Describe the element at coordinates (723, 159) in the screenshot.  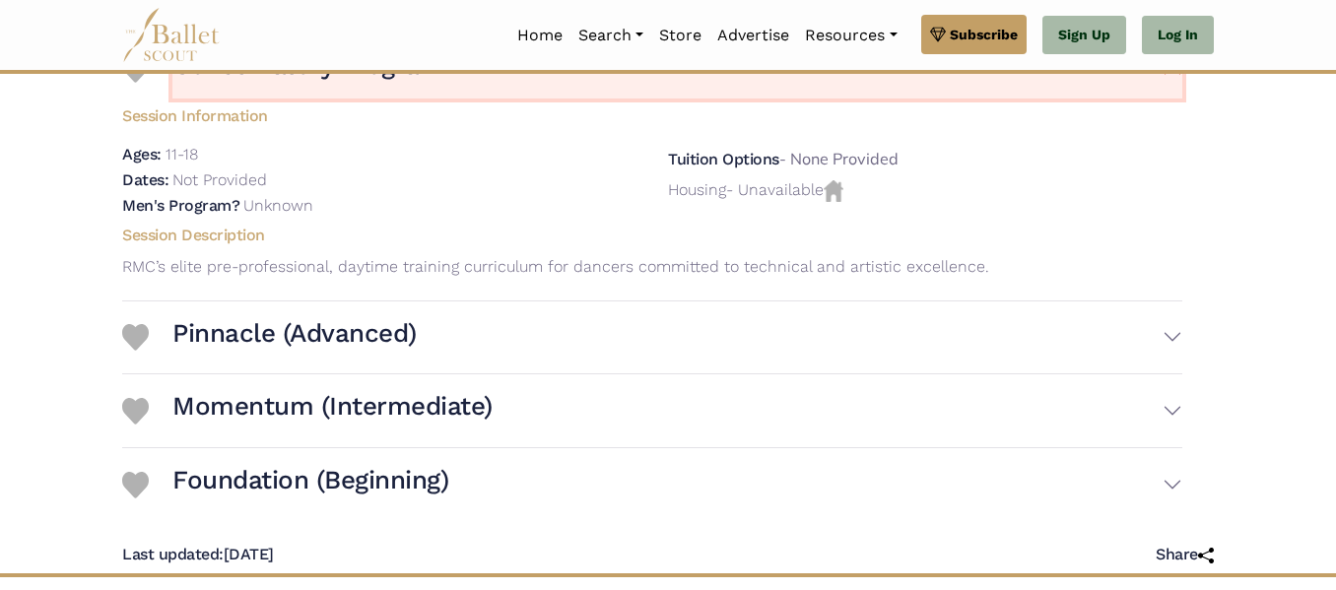
I see `h5: Tuition Options` at that location.